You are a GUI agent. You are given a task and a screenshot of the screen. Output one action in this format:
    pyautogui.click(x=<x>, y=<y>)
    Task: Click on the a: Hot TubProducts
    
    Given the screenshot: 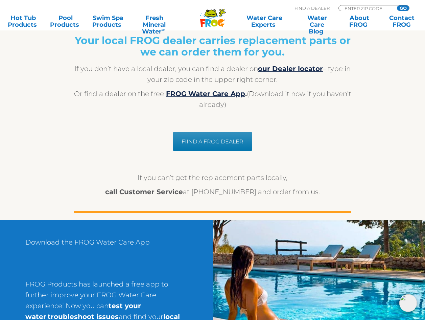 What is the action you would take?
    pyautogui.click(x=23, y=21)
    